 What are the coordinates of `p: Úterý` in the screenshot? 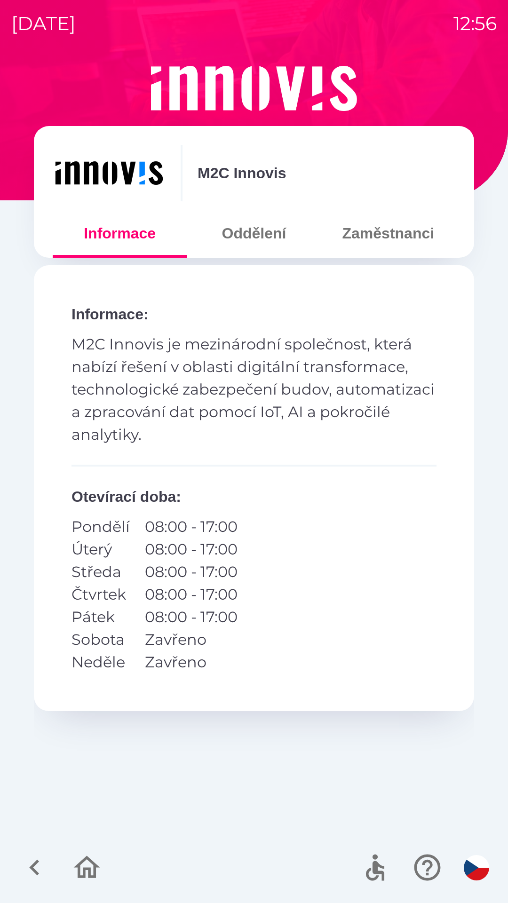 It's located at (101, 550).